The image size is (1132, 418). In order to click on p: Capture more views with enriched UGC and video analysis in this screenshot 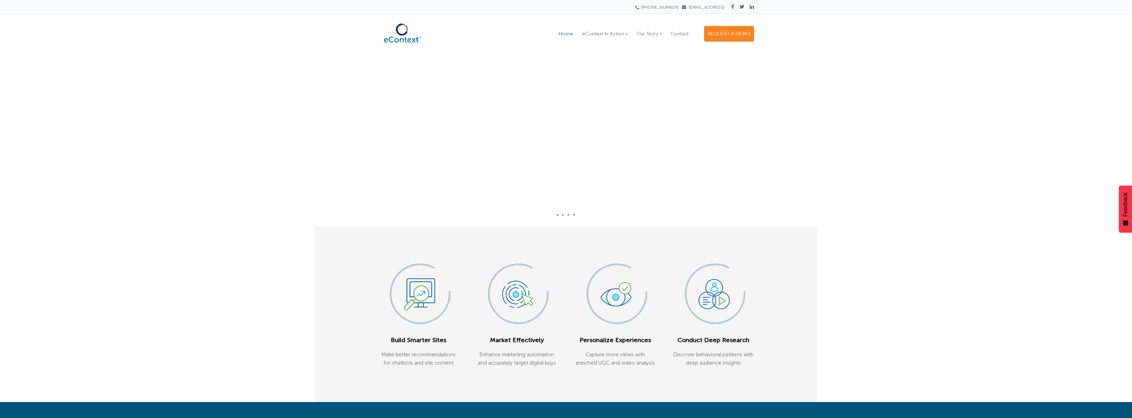, I will do `click(615, 359)`.